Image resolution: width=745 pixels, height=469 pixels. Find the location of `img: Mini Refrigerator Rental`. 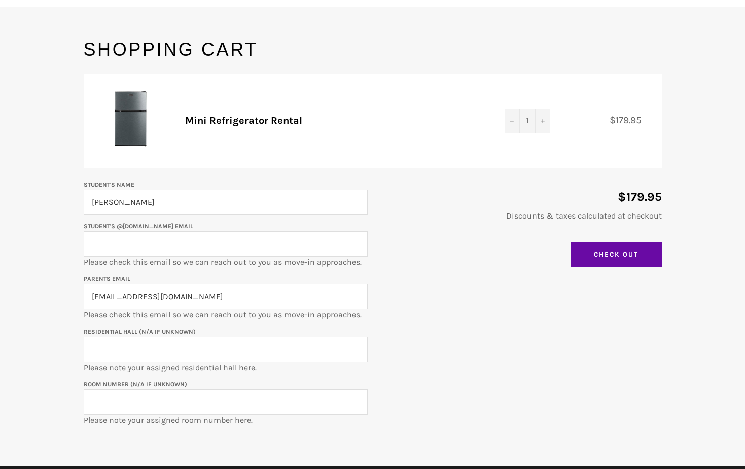

img: Mini Refrigerator Rental is located at coordinates (129, 119).